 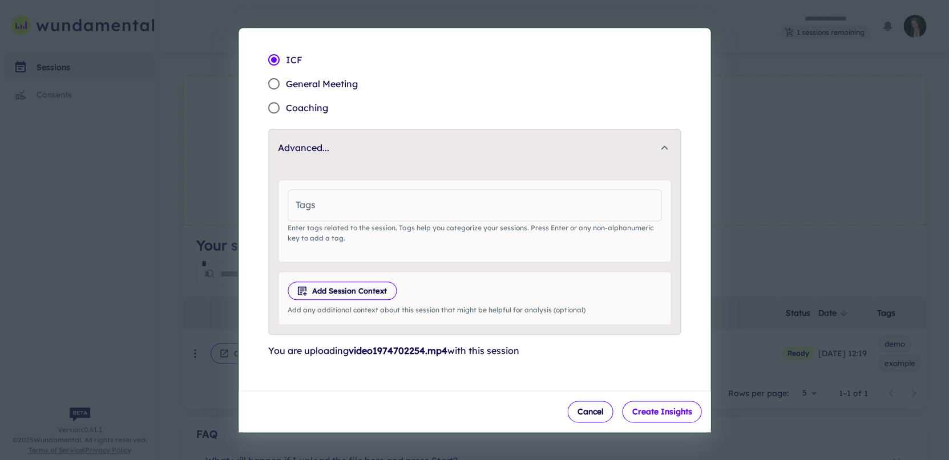 What do you see at coordinates (475, 148) in the screenshot?
I see `button: Advanced...` at bounding box center [475, 148].